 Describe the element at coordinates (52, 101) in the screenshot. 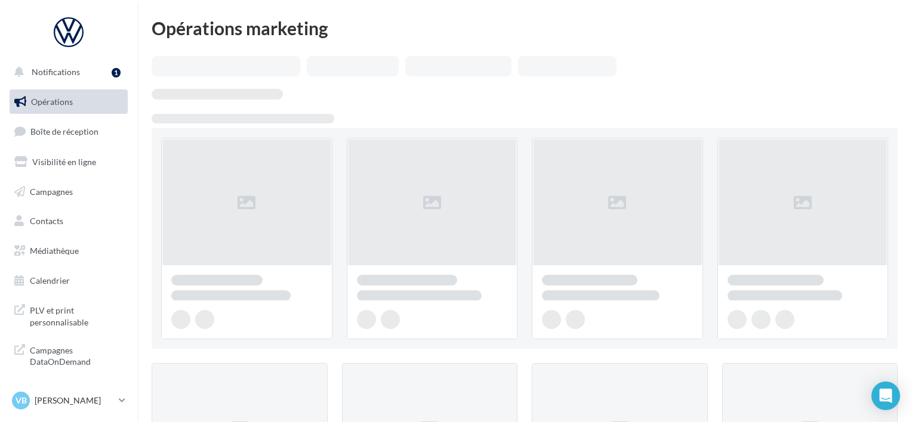

I see `span: Opérations` at that location.